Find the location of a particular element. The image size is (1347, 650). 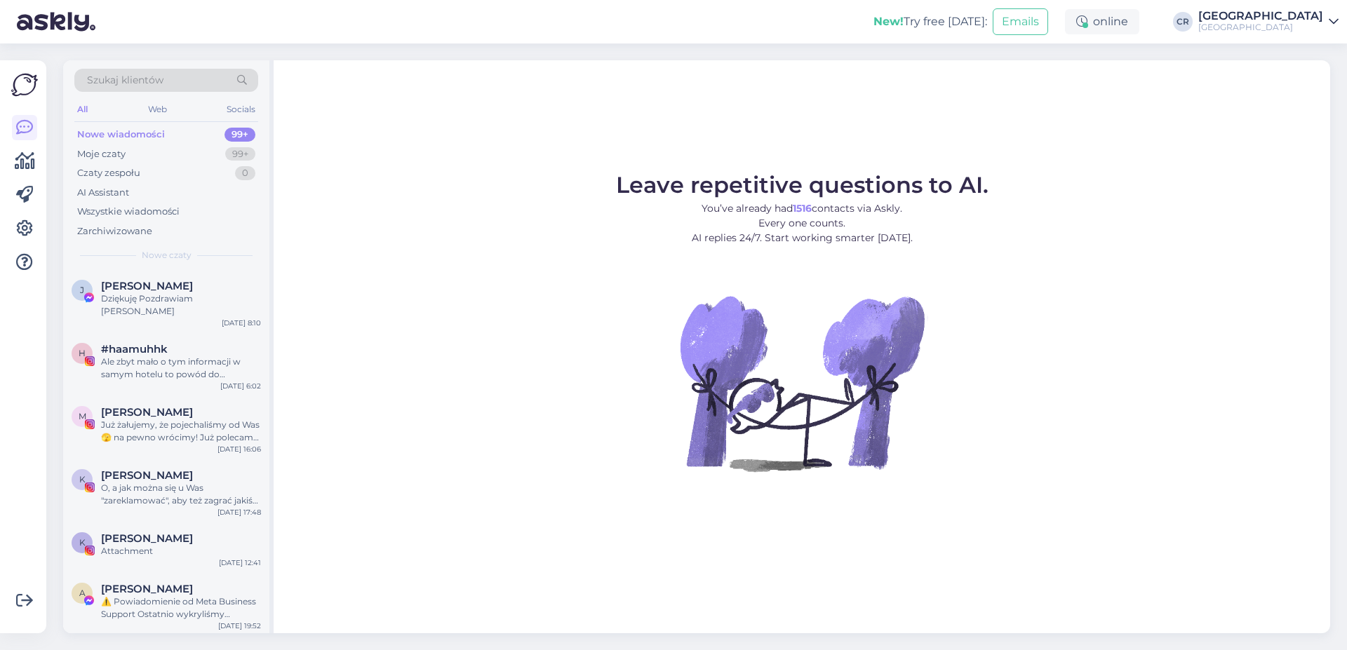

span: M is located at coordinates (82, 416).